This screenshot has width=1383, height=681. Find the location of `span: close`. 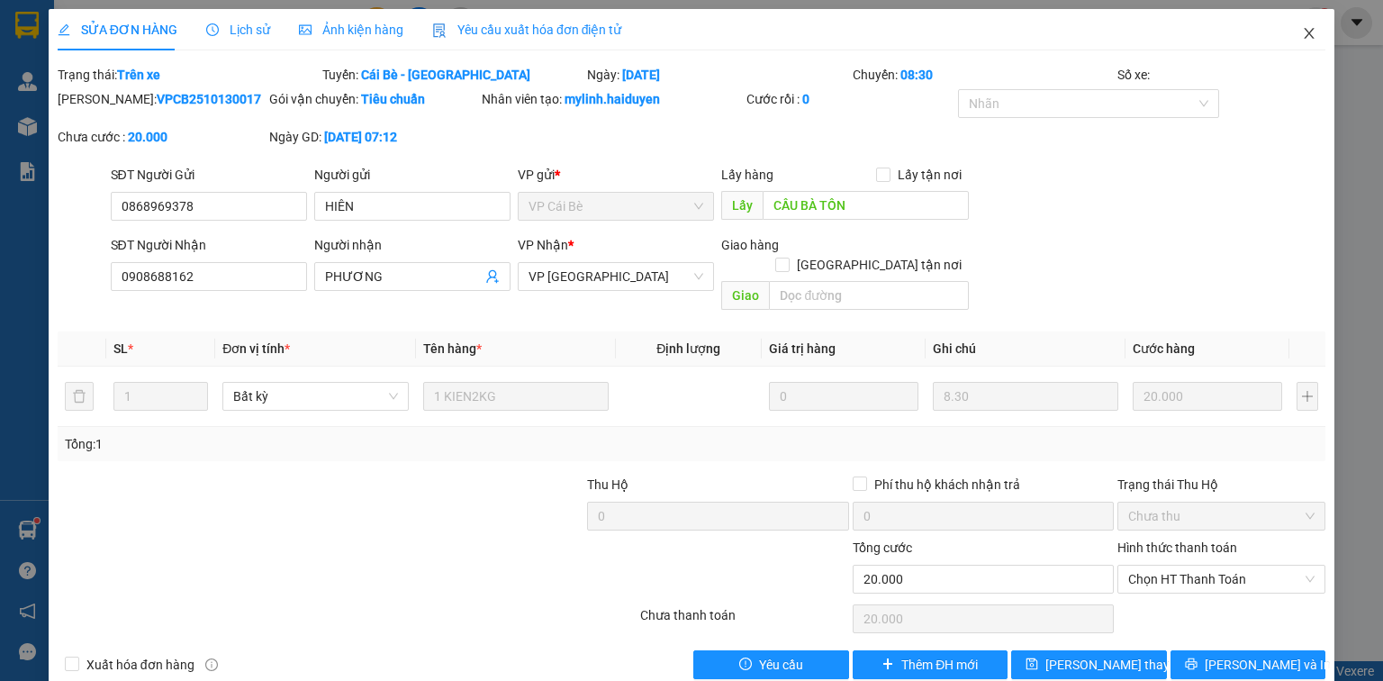

span: close is located at coordinates (1309, 33).